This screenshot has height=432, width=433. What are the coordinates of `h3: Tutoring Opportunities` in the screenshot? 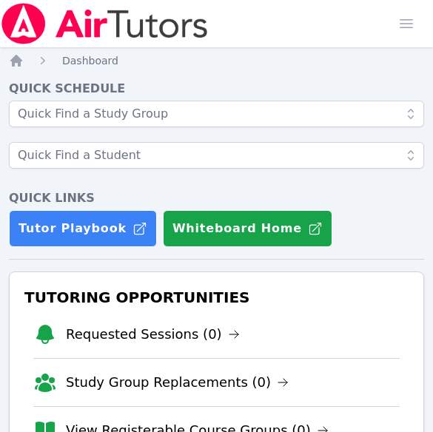 It's located at (216, 298).